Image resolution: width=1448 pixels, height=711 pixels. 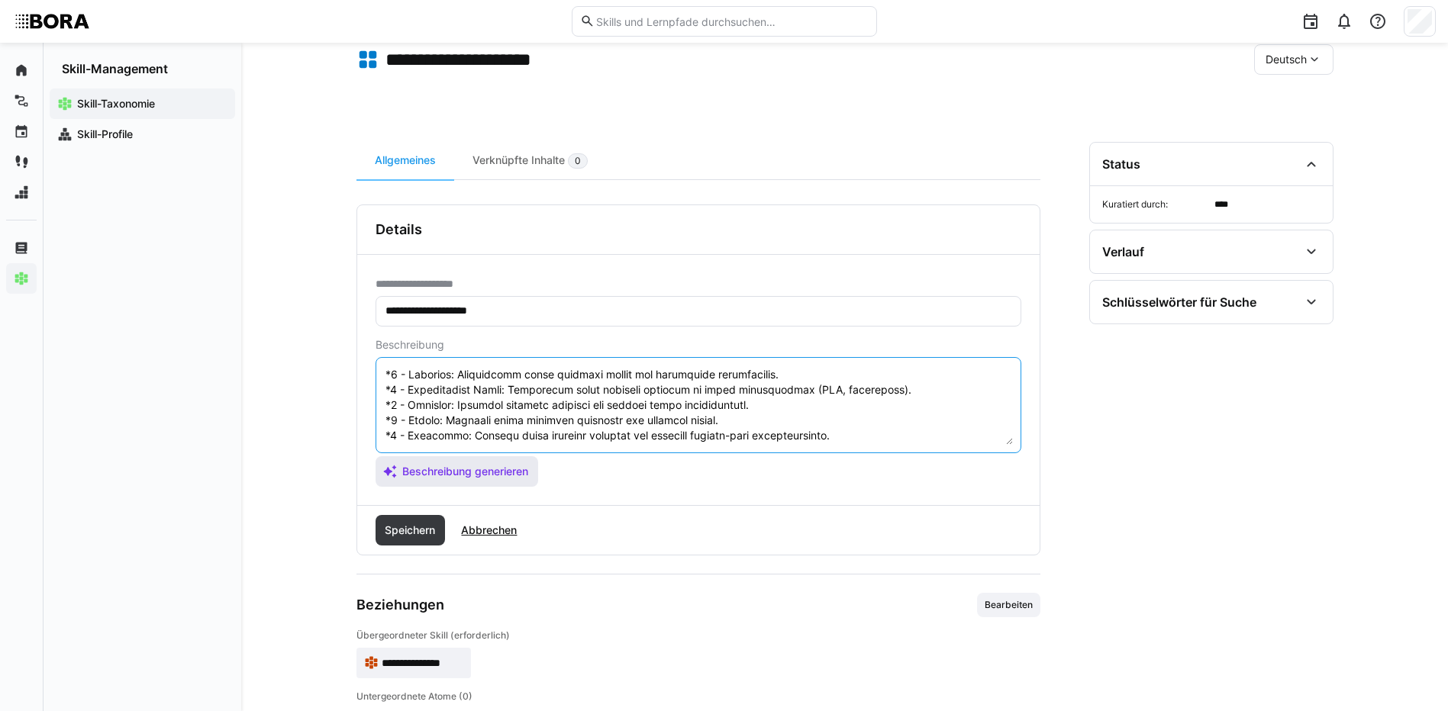 What do you see at coordinates (465, 472) in the screenshot?
I see `span: Beschreibung generieren` at bounding box center [465, 472].